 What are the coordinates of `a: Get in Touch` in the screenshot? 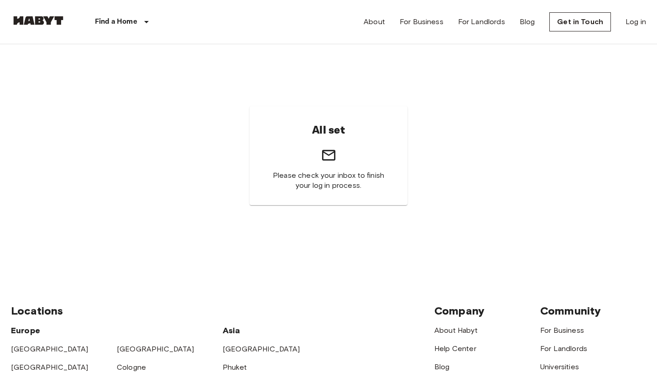 It's located at (580, 22).